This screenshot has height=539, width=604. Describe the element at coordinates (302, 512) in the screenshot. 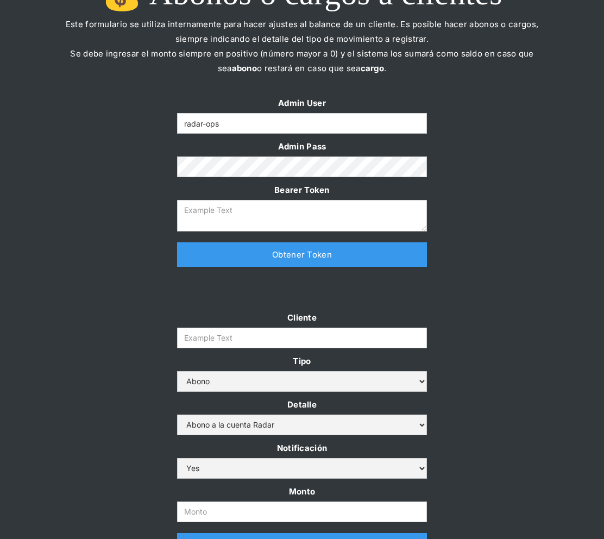

I see `input: Monto` at that location.